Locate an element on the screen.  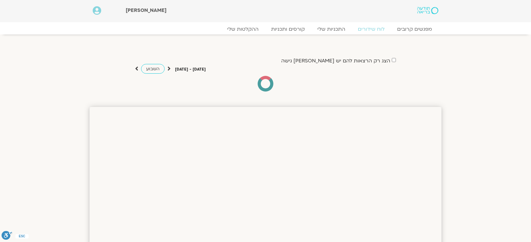
a: השבוע is located at coordinates (153, 69).